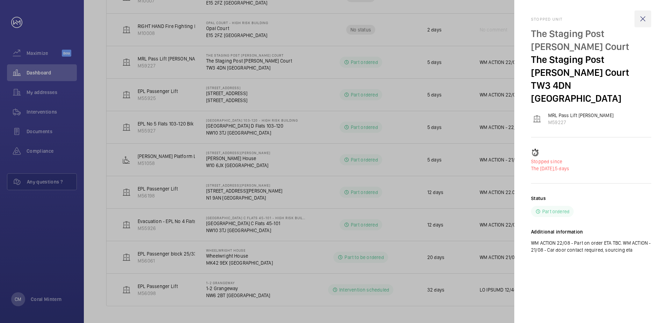  I want to click on p: 5 days, so click(591, 168).